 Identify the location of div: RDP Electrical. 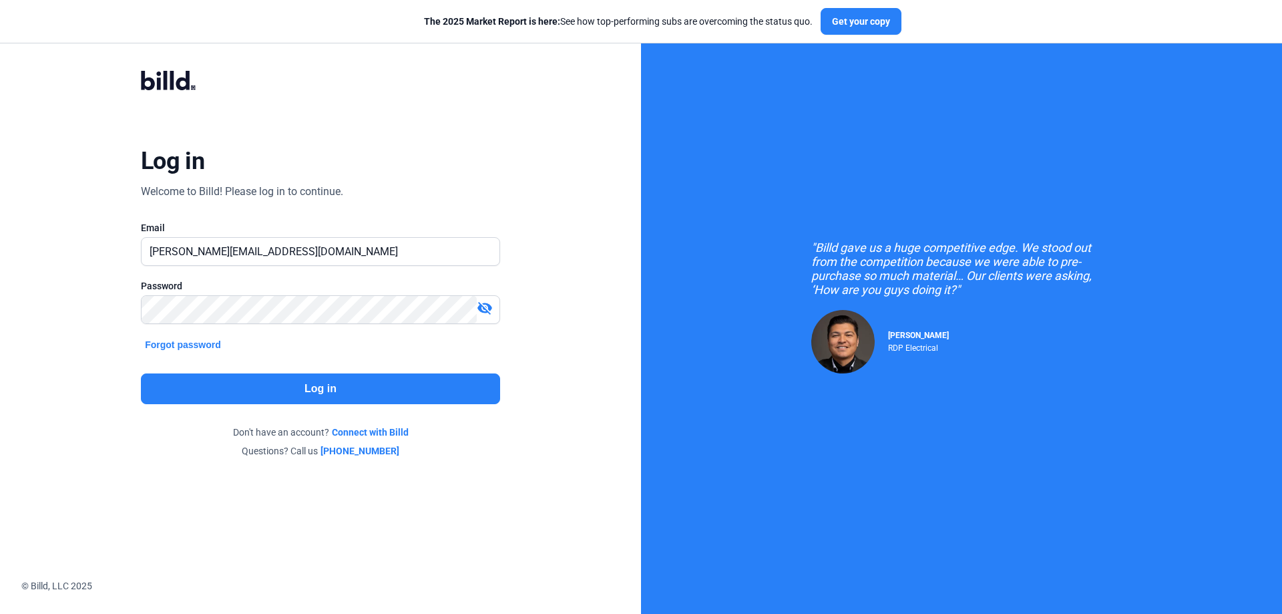
(918, 346).